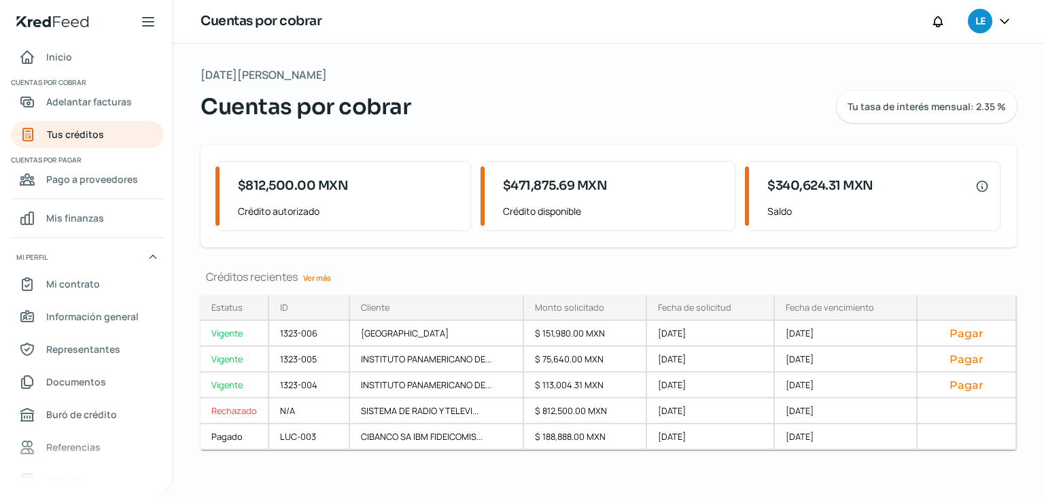  What do you see at coordinates (32, 257) in the screenshot?
I see `span: Mi perfil` at bounding box center [32, 257].